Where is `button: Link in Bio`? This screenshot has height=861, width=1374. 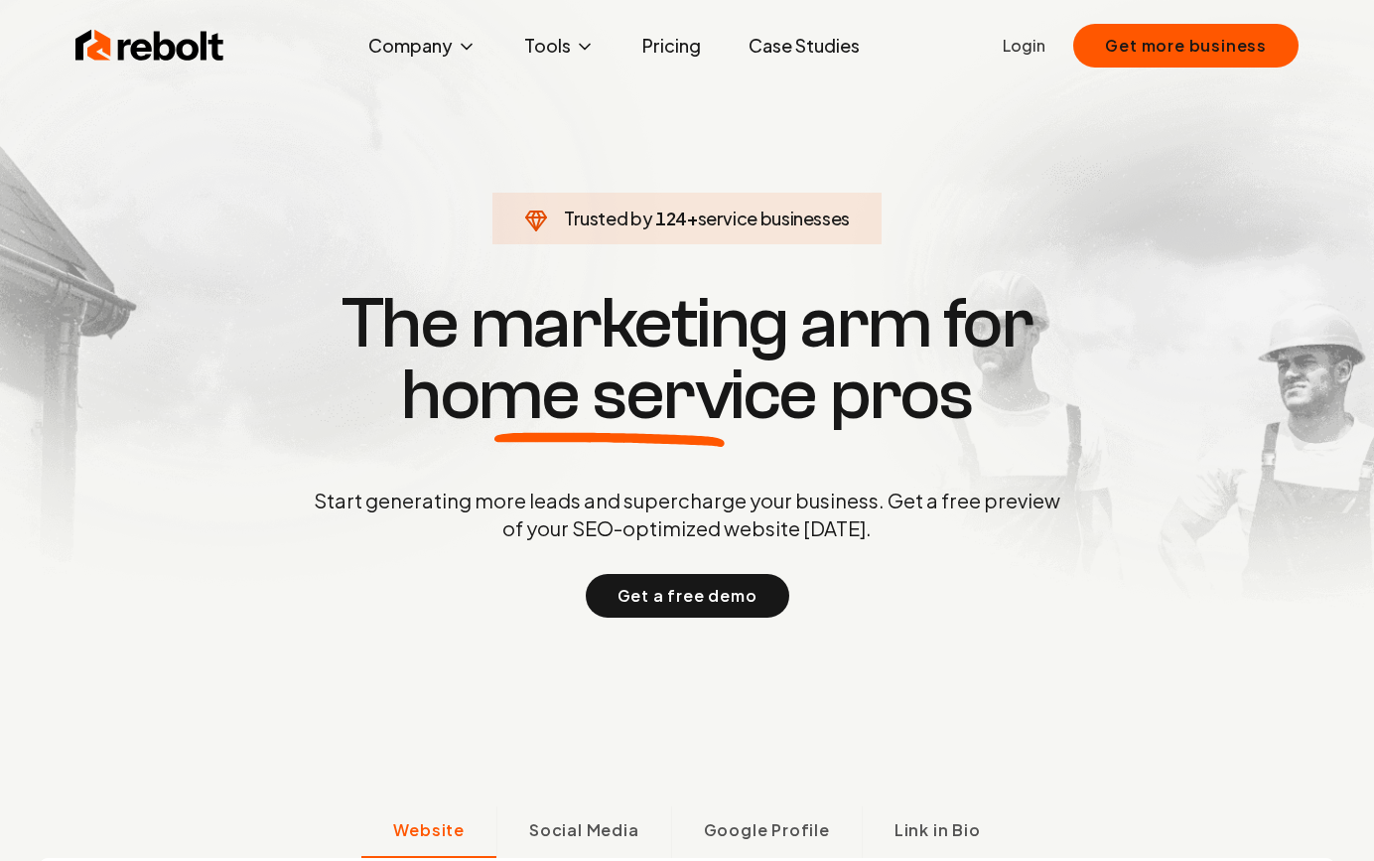
button: Link in Bio is located at coordinates (937, 832).